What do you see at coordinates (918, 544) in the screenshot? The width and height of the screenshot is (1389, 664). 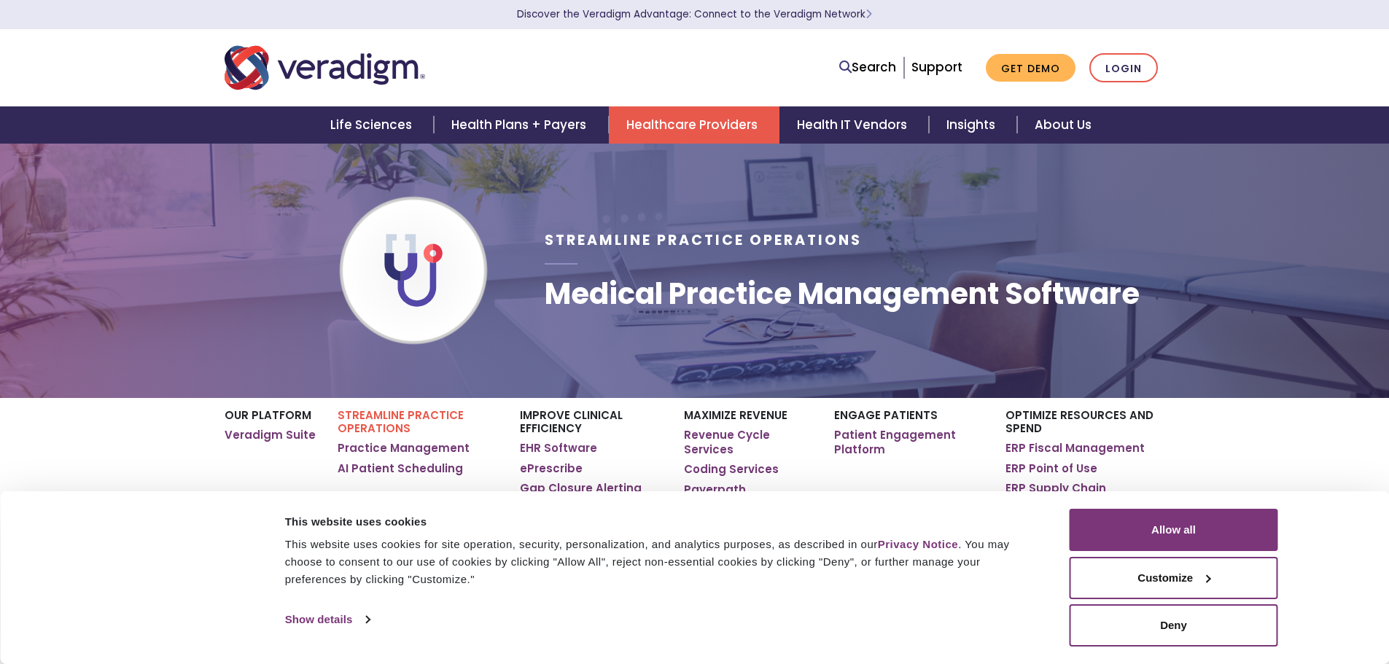 I see `a: Privacy Notice` at bounding box center [918, 544].